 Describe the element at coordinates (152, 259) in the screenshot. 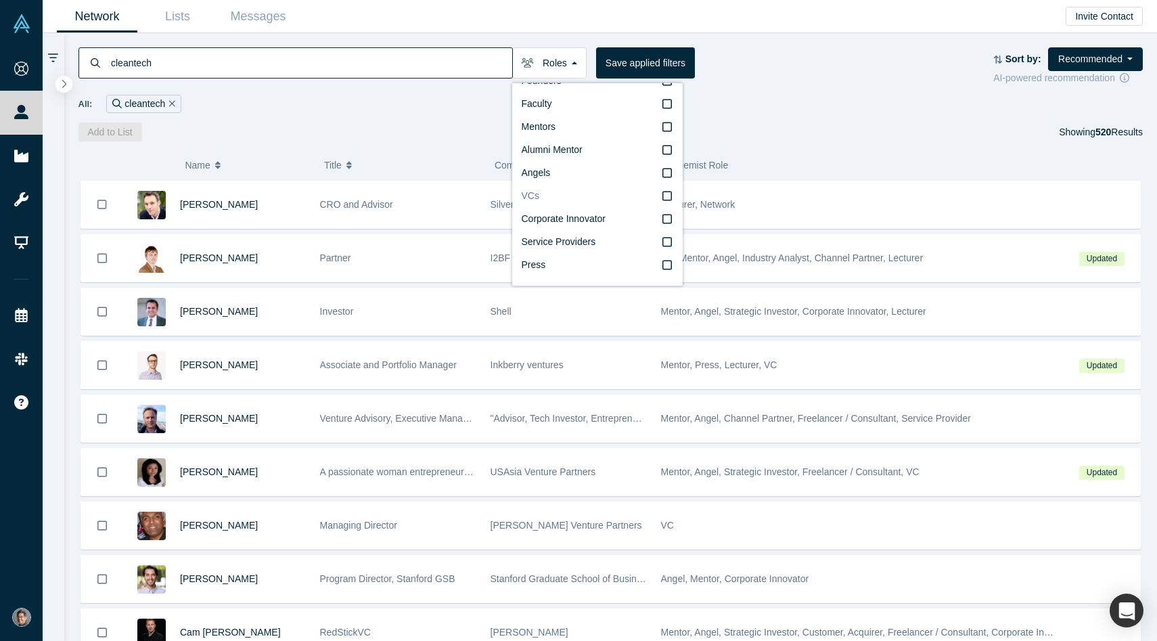

I see `img: Alexander Korchevsky's Profile Image` at that location.